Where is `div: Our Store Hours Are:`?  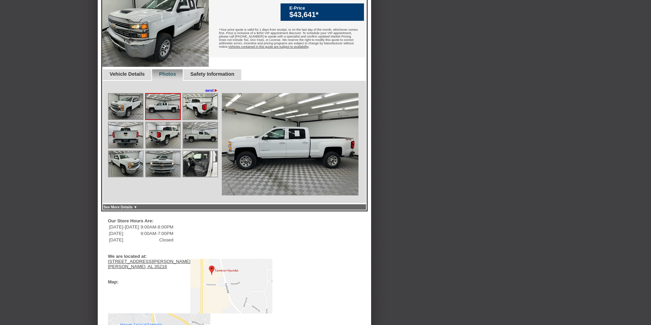
div: Our Store Hours Are: is located at coordinates (188, 221).